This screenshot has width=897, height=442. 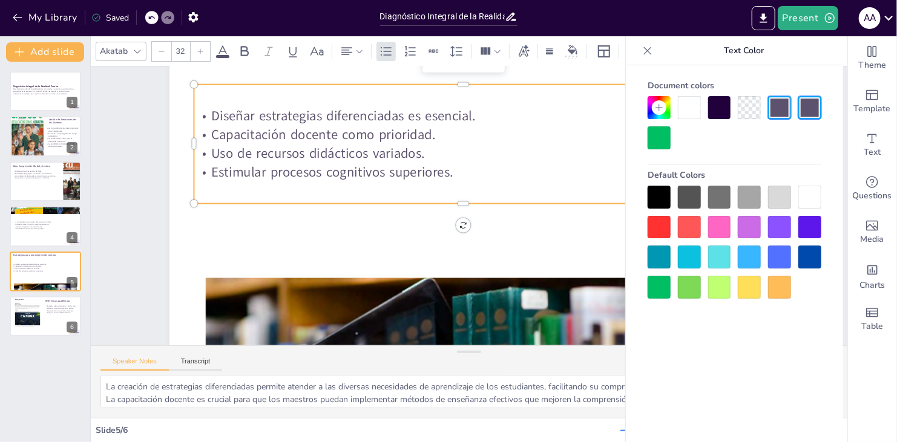 I want to click on div: Default Colors, so click(x=734, y=175).